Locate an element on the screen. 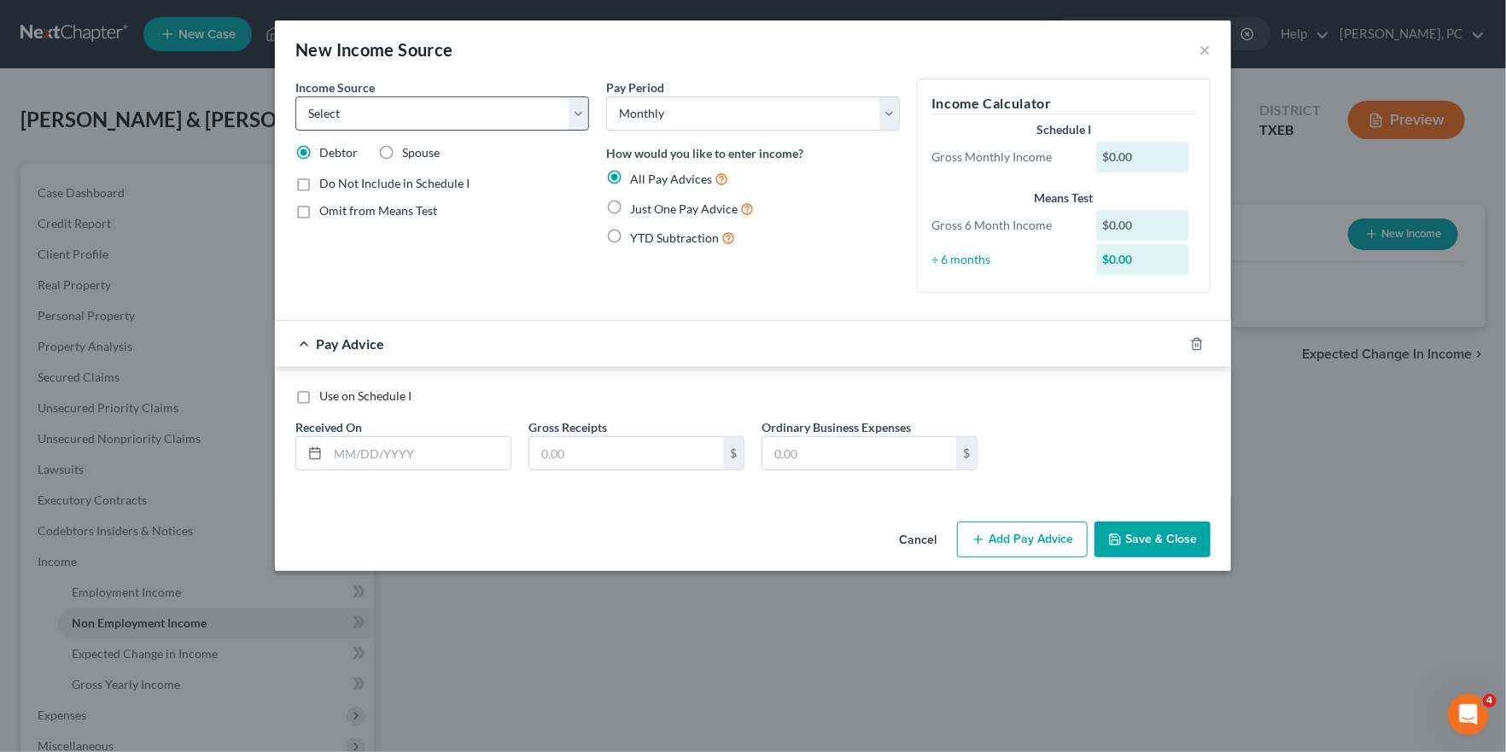 Image resolution: width=1506 pixels, height=752 pixels. span: Pay Advice is located at coordinates (350, 343).